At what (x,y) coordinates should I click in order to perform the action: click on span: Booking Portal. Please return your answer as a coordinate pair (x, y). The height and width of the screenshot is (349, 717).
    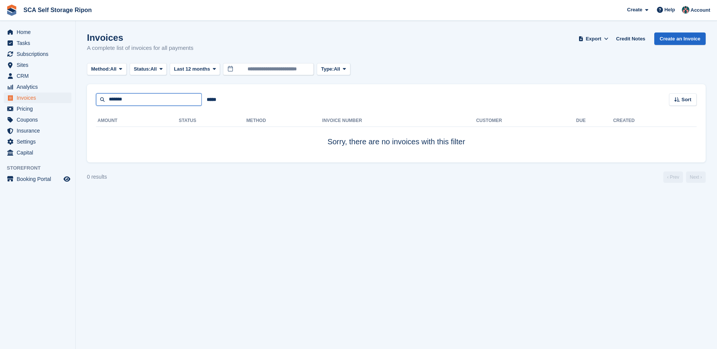
    Looking at the image, I should click on (39, 179).